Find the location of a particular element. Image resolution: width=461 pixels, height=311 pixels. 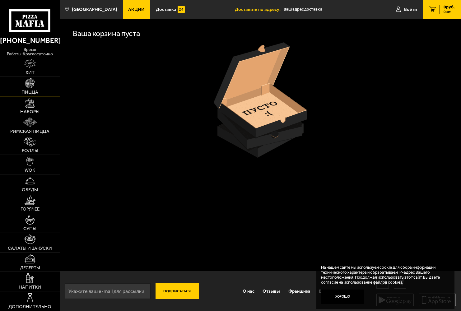

span: 0 руб. is located at coordinates (450, 7).